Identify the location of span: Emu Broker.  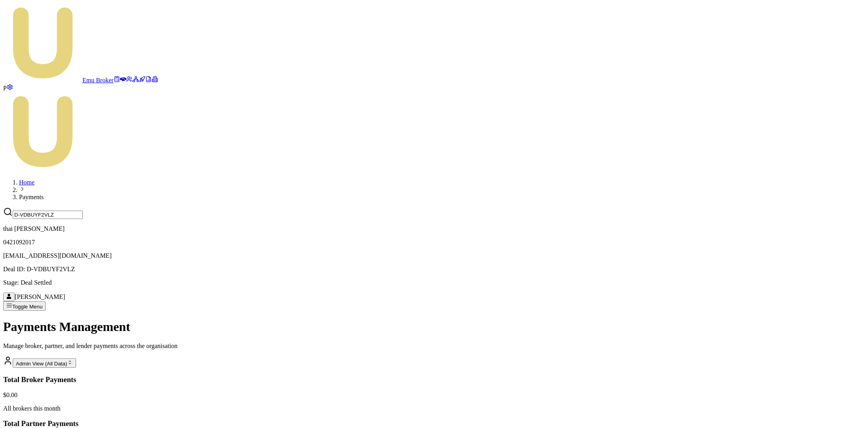
(98, 80).